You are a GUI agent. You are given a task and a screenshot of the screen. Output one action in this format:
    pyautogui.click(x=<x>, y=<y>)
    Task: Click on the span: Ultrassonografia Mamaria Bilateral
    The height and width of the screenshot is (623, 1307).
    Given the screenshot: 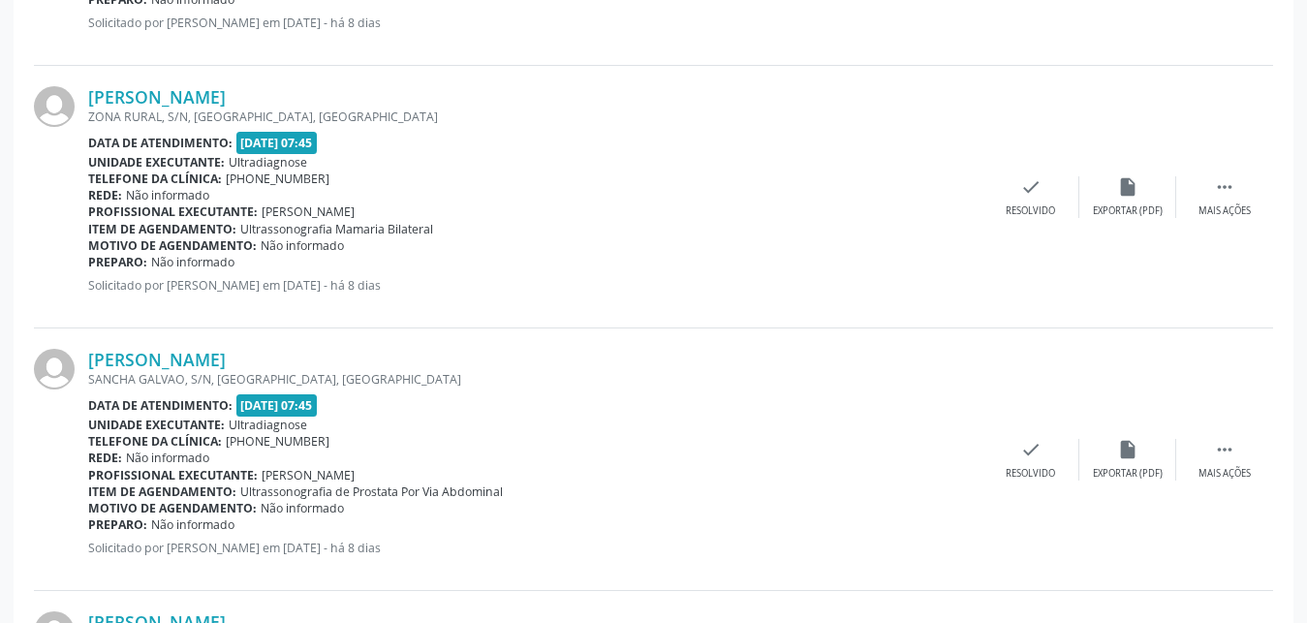 What is the action you would take?
    pyautogui.click(x=336, y=229)
    